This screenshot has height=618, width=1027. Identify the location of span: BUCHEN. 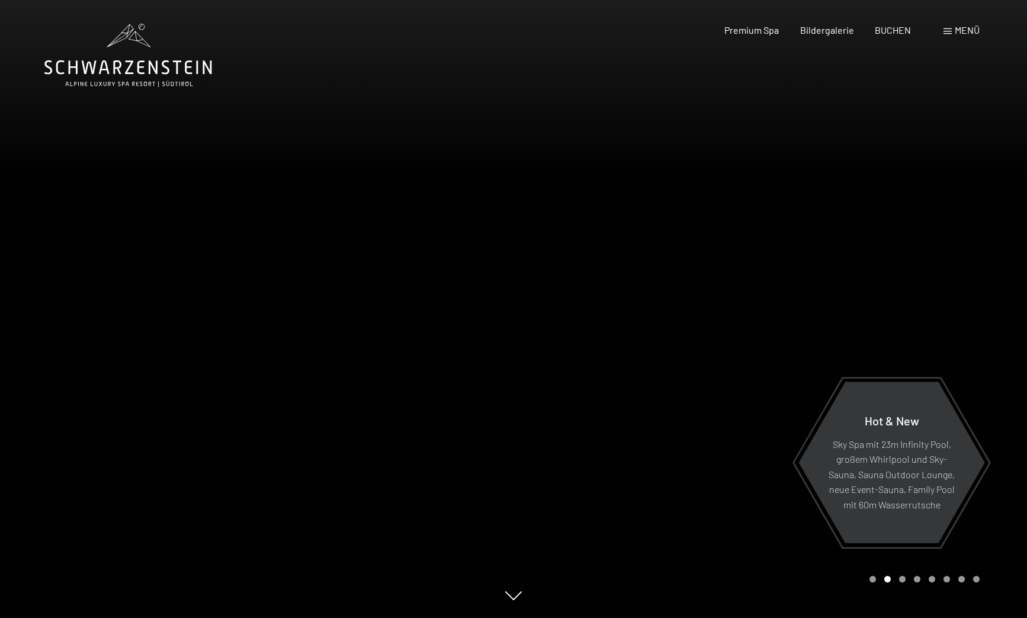
(893, 30).